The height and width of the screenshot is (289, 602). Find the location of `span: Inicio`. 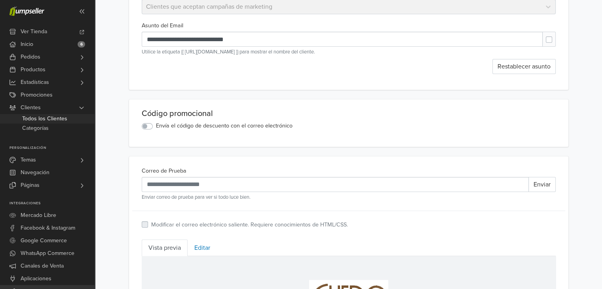

span: Inicio is located at coordinates (27, 44).